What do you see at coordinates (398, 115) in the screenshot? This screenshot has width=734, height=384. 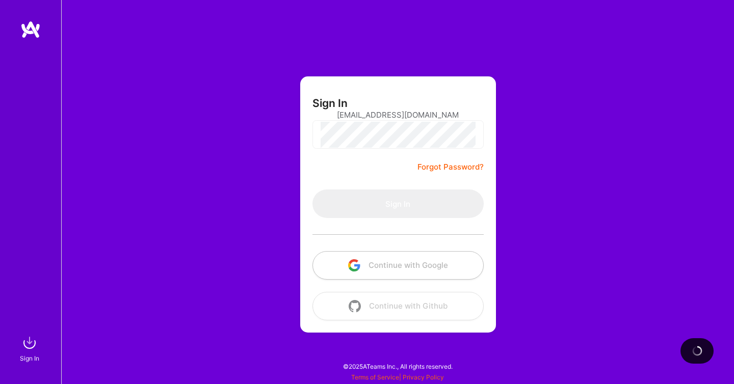 I see `input: Email...` at bounding box center [398, 115].